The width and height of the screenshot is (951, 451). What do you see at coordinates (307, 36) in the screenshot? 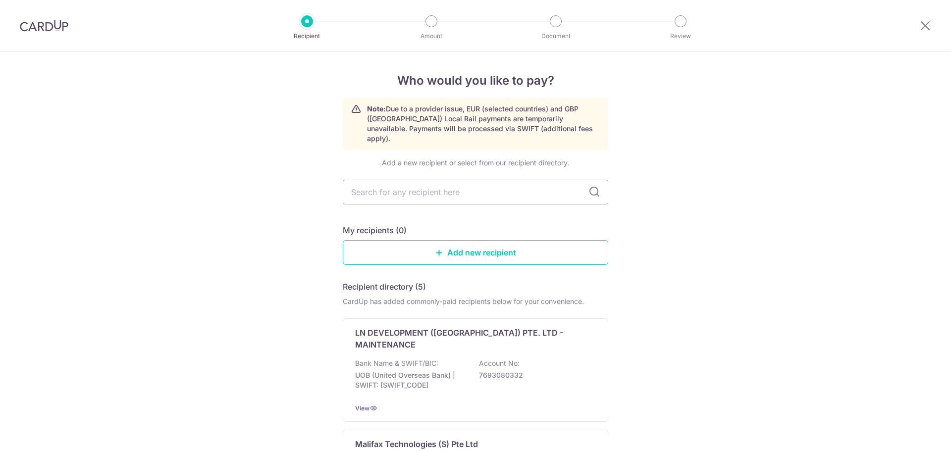
I see `p: Recipient` at bounding box center [307, 36].